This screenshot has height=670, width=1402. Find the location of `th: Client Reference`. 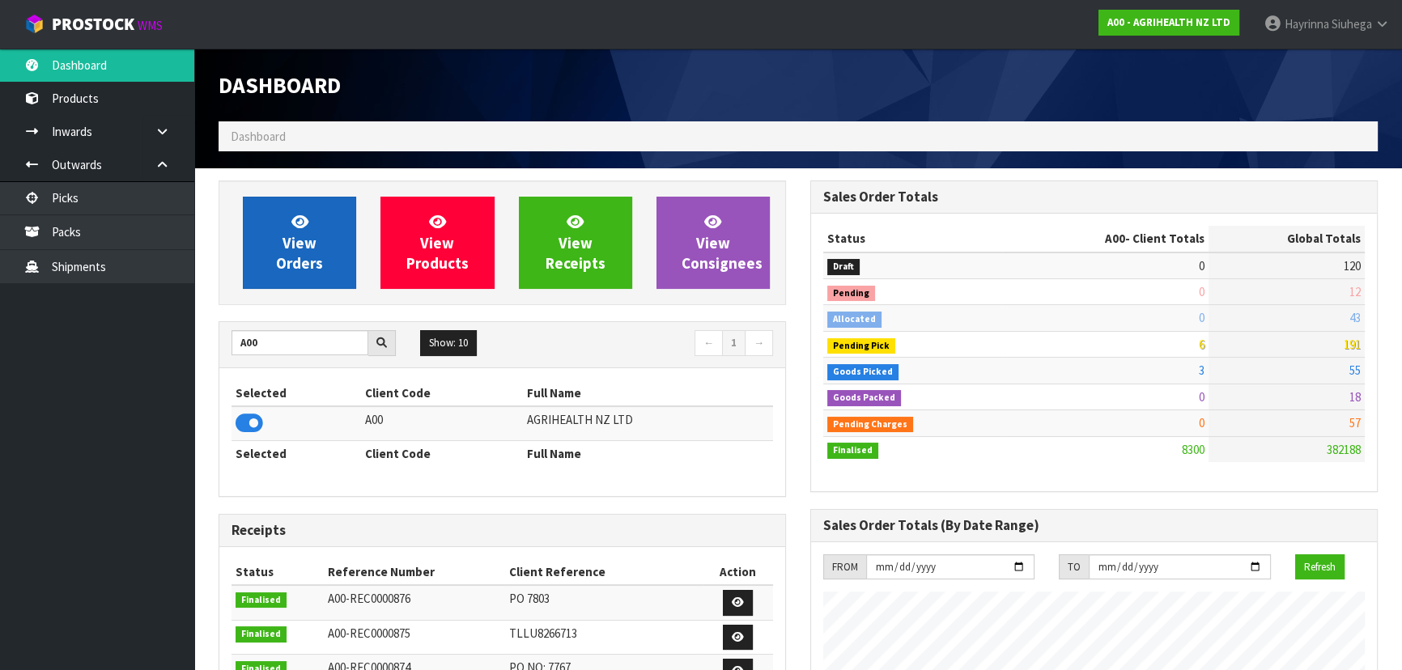

th: Client Reference is located at coordinates (604, 572).